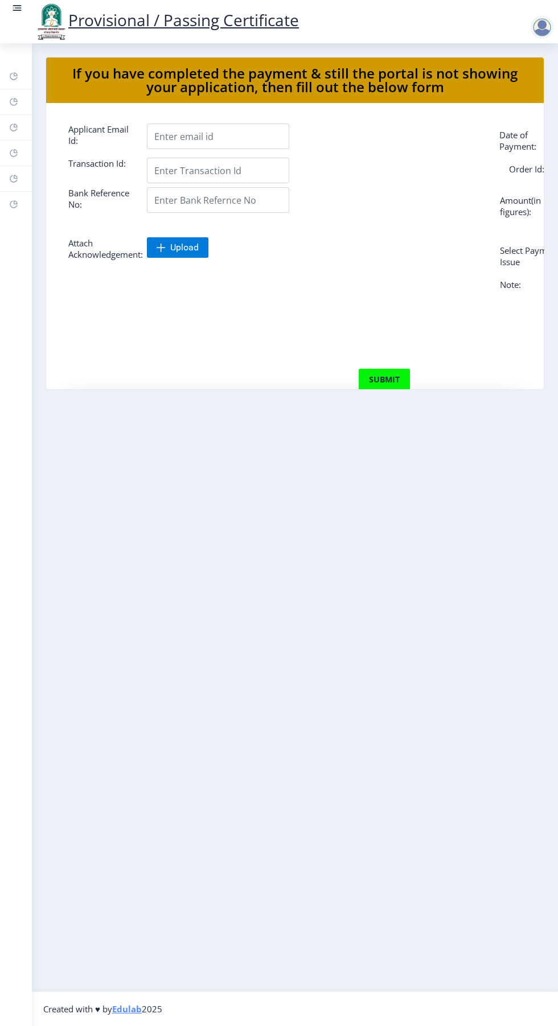  Describe the element at coordinates (218, 200) in the screenshot. I see `input: Enter Bank Refernce No` at that location.